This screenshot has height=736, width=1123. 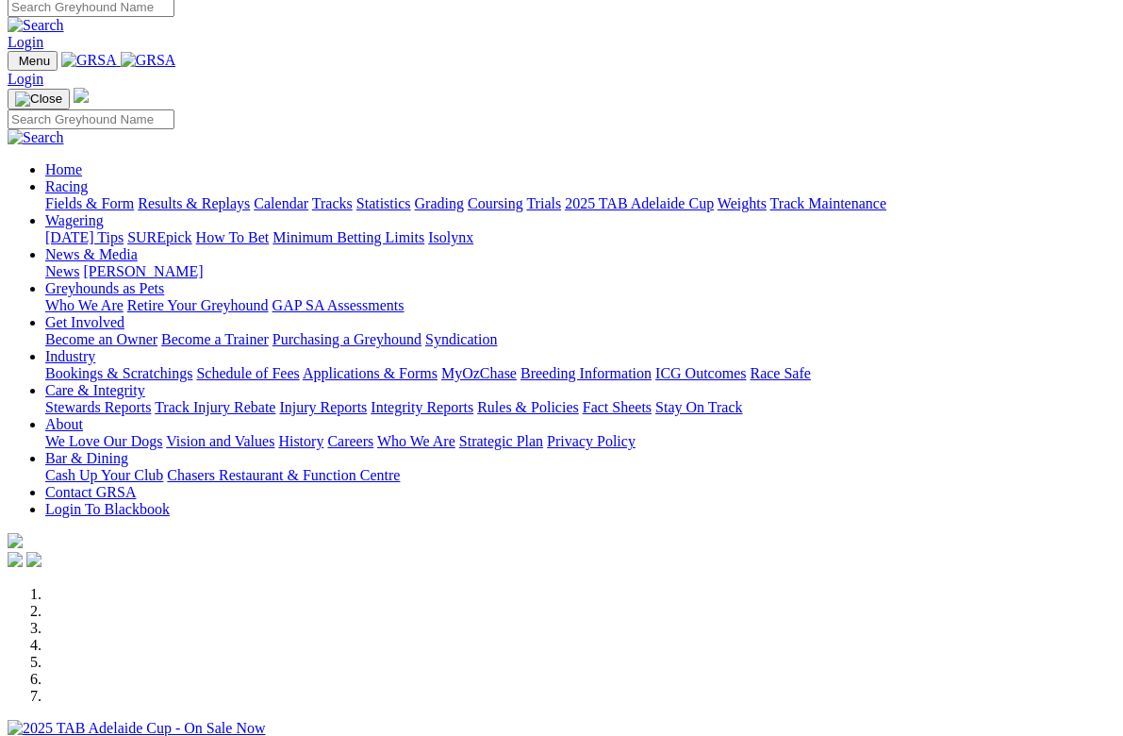 I want to click on span: Menu, so click(x=34, y=60).